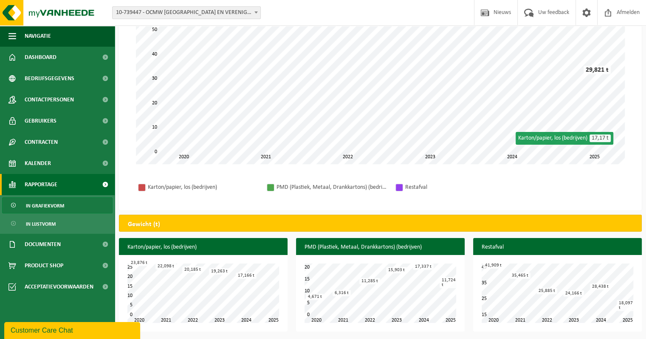  Describe the element at coordinates (448, 283) in the screenshot. I see `div: 11,724 t` at that location.